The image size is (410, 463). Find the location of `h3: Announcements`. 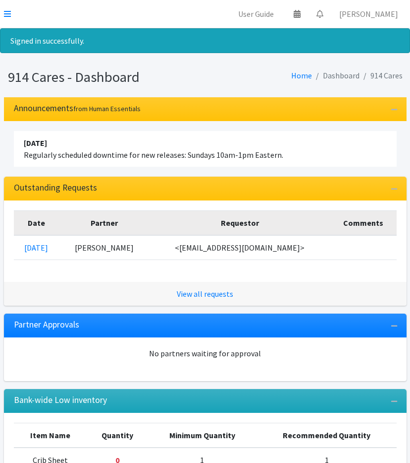

h3: Announcements is located at coordinates (77, 108).